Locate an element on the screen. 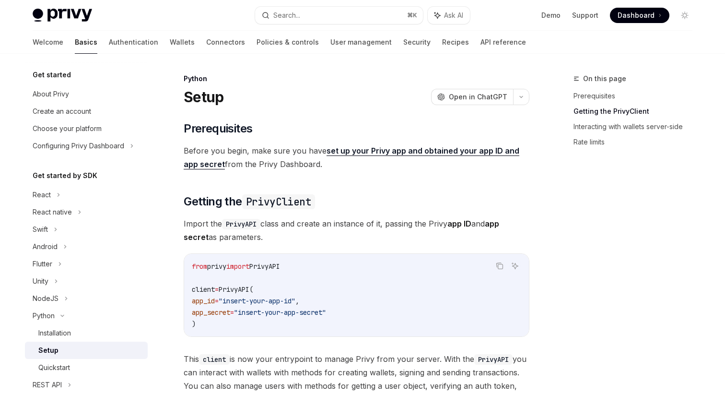 The width and height of the screenshot is (725, 395). span: PrivyAPI is located at coordinates (265, 266).